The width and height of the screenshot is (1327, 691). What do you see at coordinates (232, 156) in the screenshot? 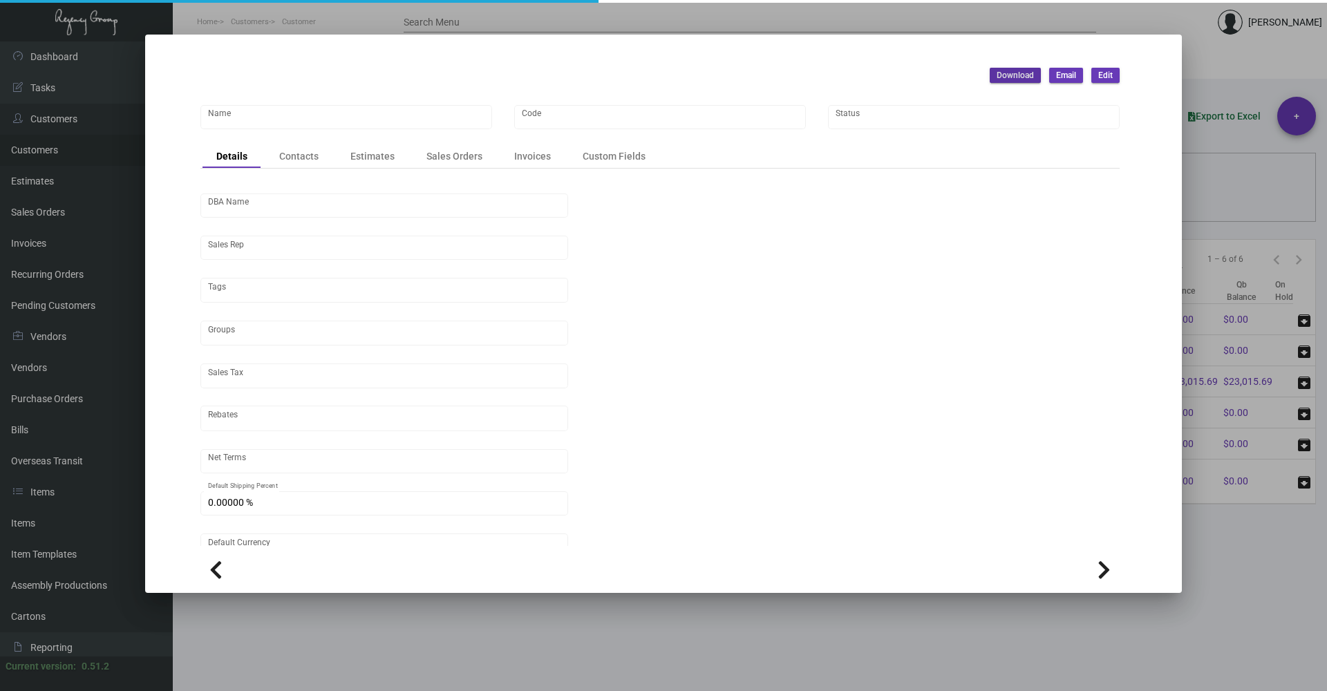
I see `div: Details` at bounding box center [232, 156].